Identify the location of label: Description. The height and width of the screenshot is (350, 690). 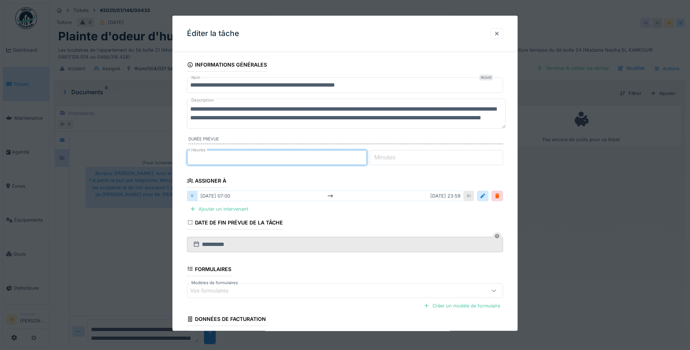
(202, 100).